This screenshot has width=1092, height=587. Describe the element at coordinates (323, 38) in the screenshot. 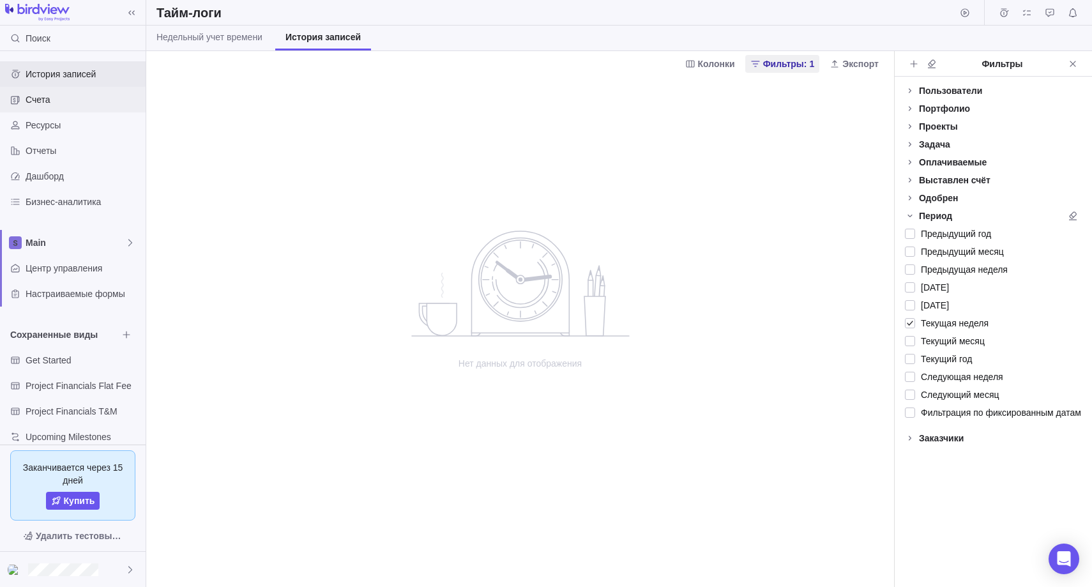

I see `a: История записей` at that location.